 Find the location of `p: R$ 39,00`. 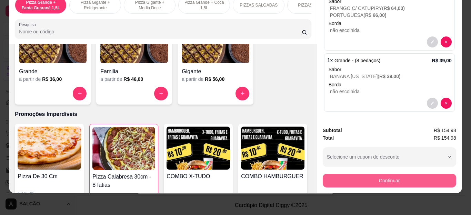

p: R$ 39,00 is located at coordinates (442, 61).